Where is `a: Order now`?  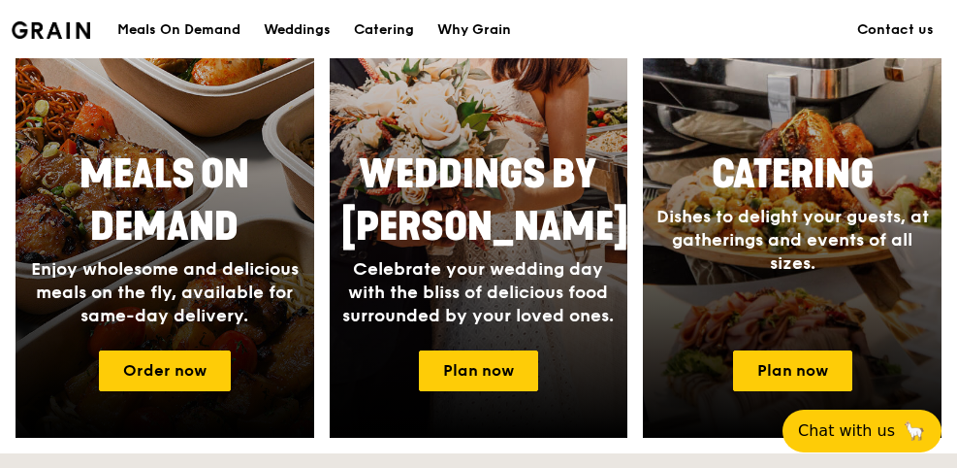 a: Order now is located at coordinates (165, 371).